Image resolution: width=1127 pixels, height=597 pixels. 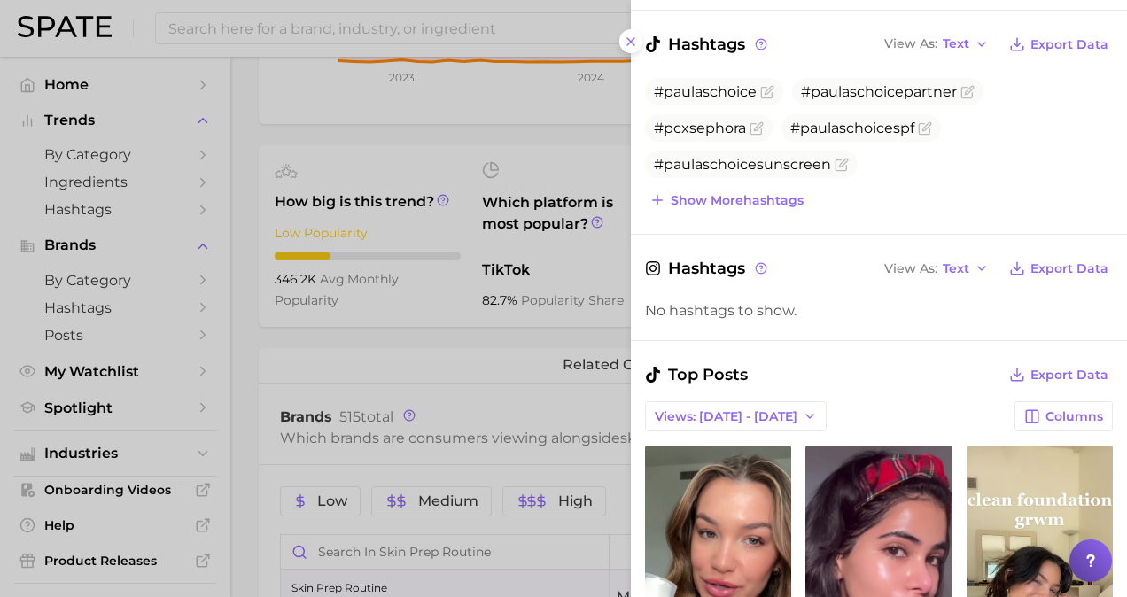 What do you see at coordinates (705, 91) in the screenshot?
I see `span: #paulaschoice` at bounding box center [705, 91].